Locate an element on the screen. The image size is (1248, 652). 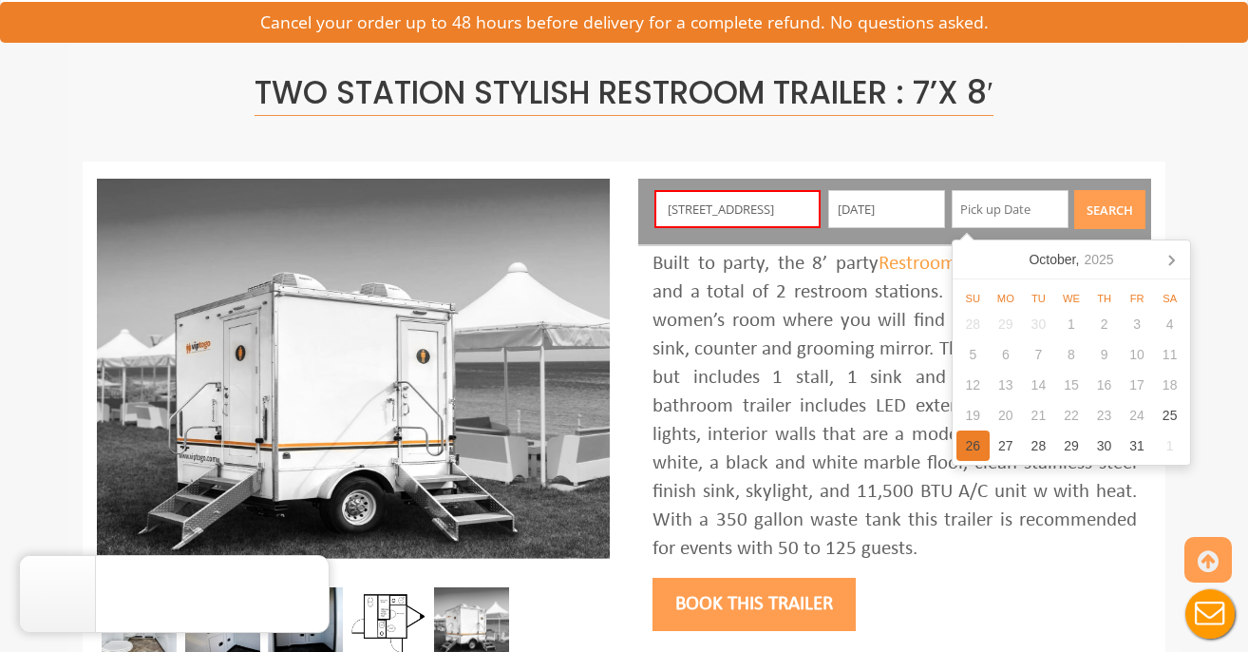
div: Su is located at coordinates (973, 298).